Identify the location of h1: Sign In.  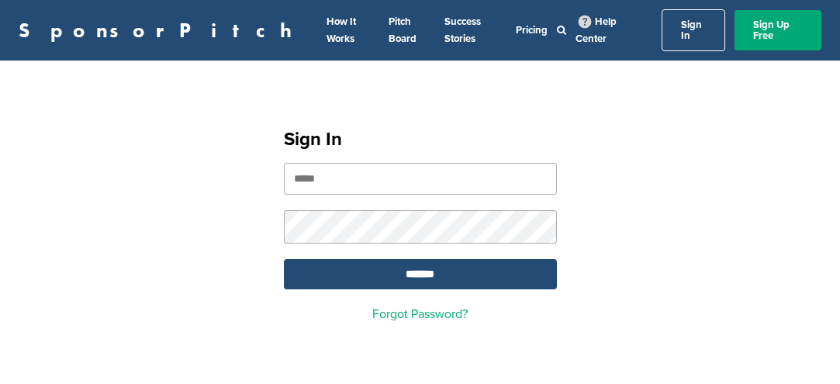
(421, 140).